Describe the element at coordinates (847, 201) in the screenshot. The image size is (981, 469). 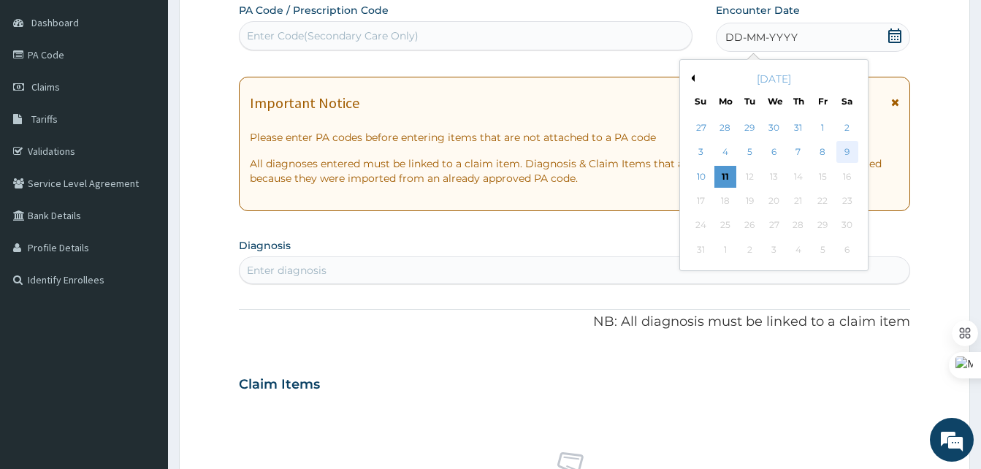
I see `div: Not available Saturday, August 23rd, 2025` at that location.